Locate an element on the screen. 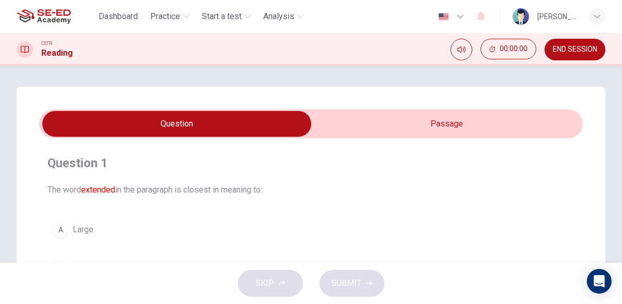  div: B is located at coordinates (60, 268).